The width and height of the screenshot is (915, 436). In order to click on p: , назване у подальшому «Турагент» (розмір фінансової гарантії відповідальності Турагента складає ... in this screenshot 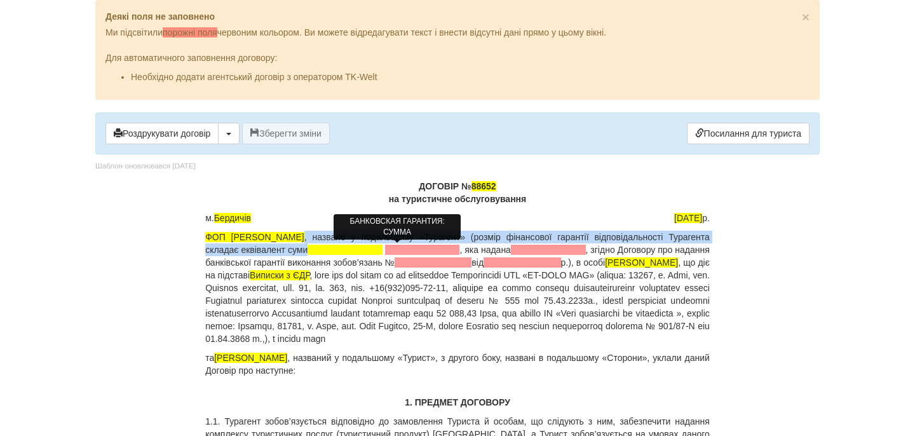, I will do `click(458, 288)`.